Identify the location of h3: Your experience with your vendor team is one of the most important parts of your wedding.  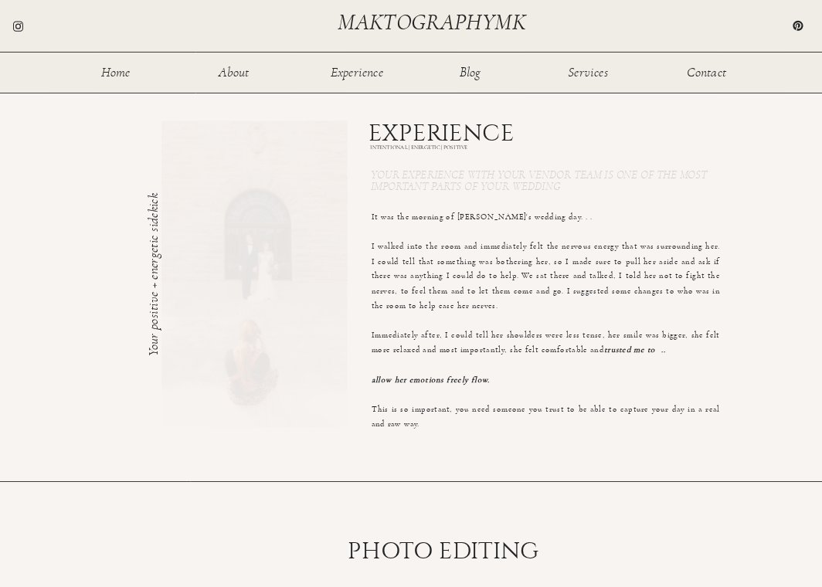
(545, 180).